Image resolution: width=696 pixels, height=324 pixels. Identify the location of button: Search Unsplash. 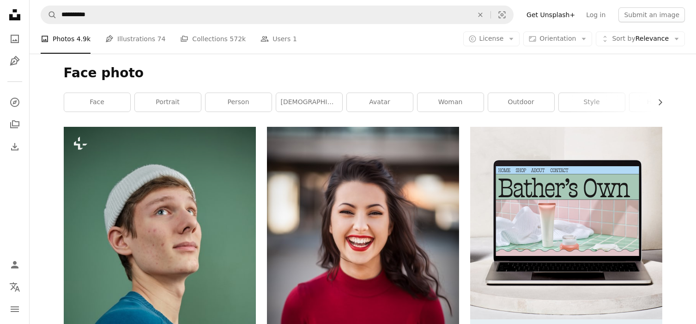
(49, 15).